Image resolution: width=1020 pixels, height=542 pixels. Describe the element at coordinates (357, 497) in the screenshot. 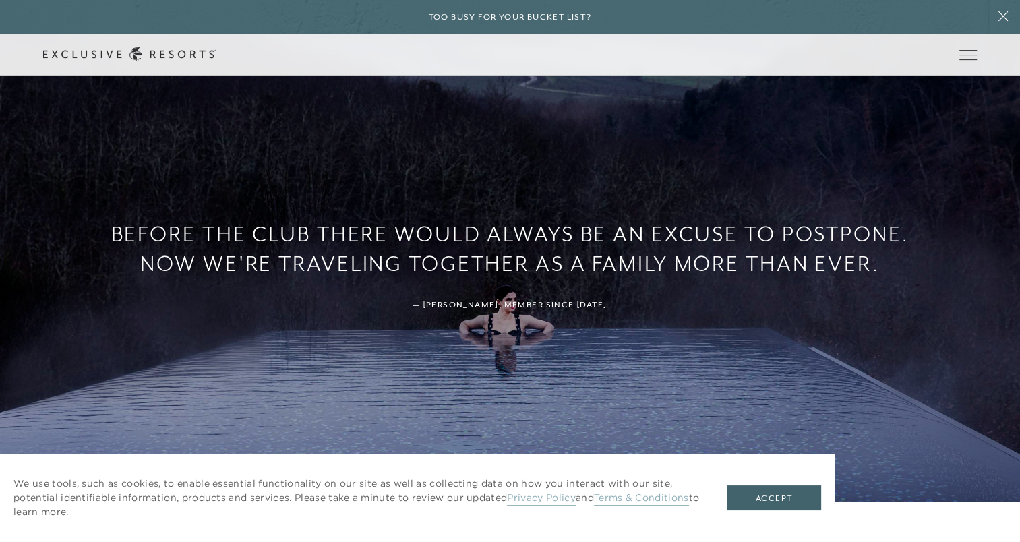

I see `p: We use tools, such as cookies, to enable essential functionality on our site as well as collectin...` at that location.